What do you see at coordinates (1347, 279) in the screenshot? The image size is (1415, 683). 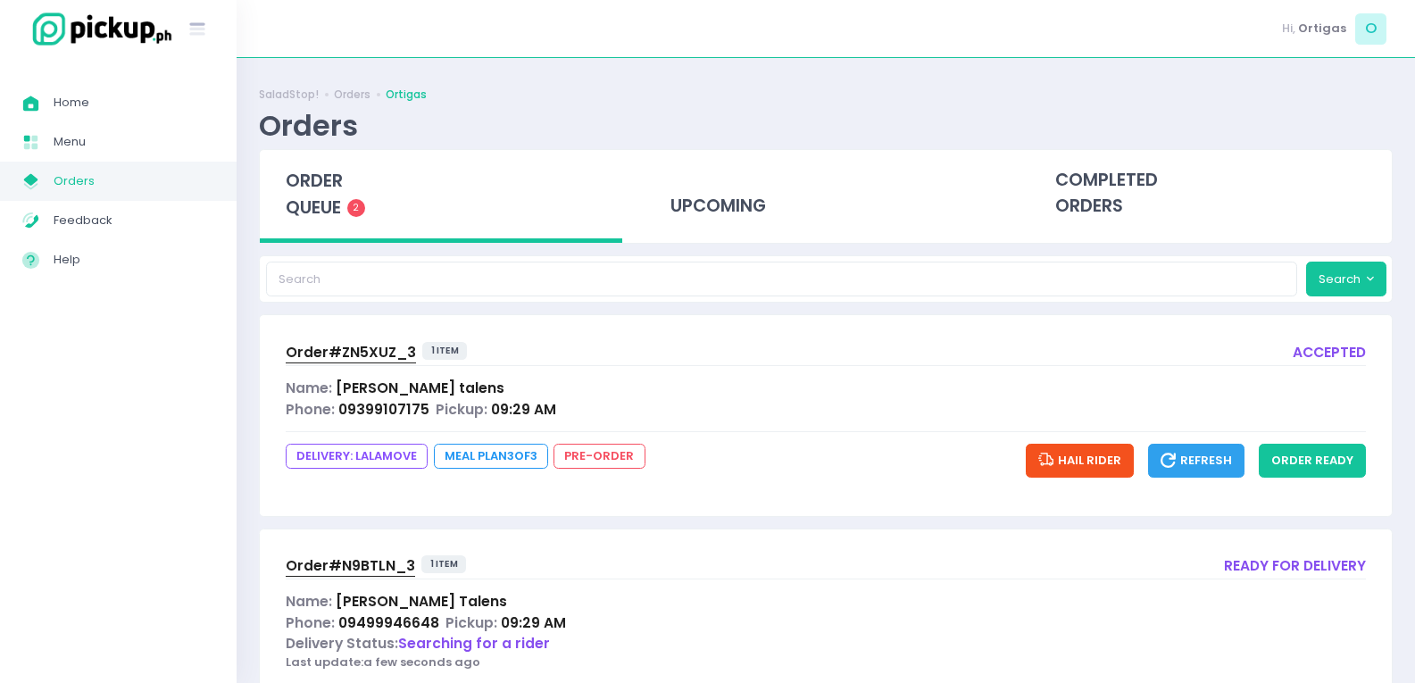 I see `button: Search` at bounding box center [1347, 279].